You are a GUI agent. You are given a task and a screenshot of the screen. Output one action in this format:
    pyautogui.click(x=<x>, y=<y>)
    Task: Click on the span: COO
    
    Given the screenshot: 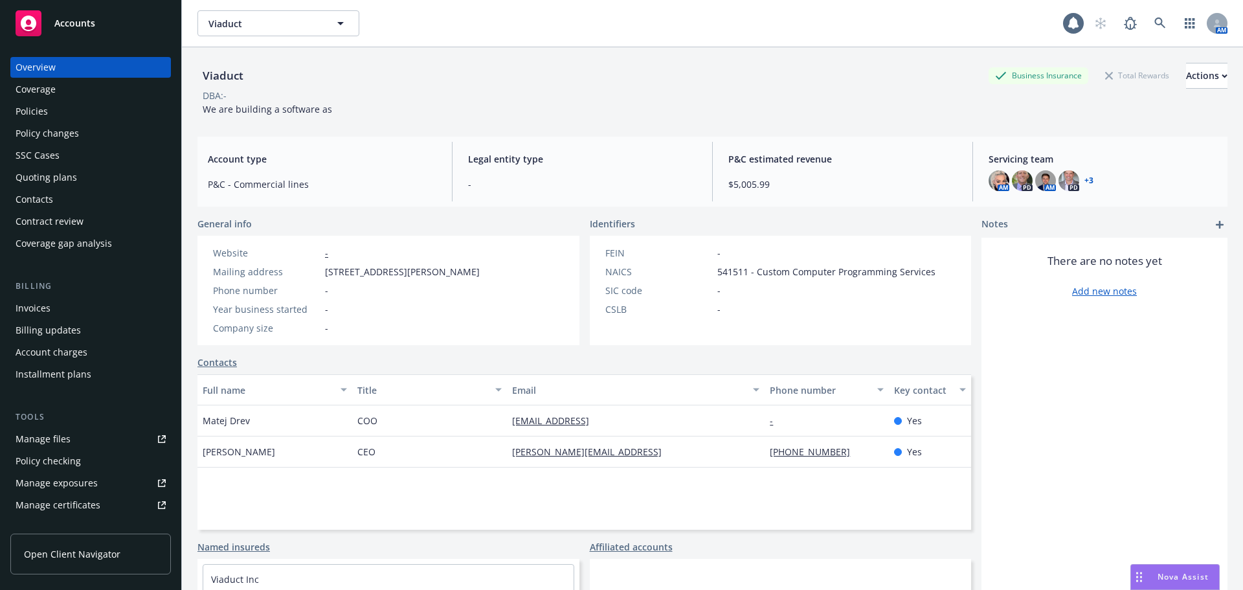 What is the action you would take?
    pyautogui.click(x=367, y=420)
    